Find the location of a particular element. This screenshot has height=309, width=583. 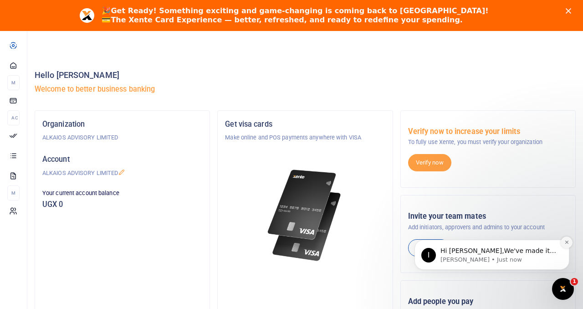

h5: Add people you pay is located at coordinates (488, 301).